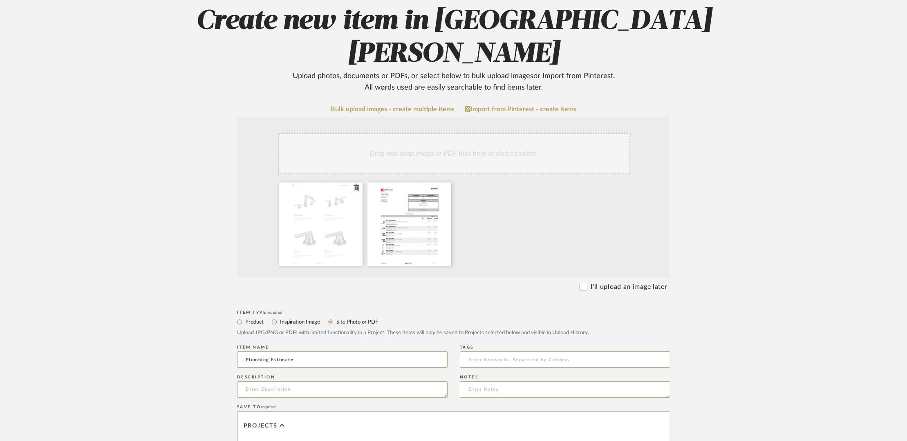 The width and height of the screenshot is (907, 441). What do you see at coordinates (342, 347) in the screenshot?
I see `div: Item name` at bounding box center [342, 347].